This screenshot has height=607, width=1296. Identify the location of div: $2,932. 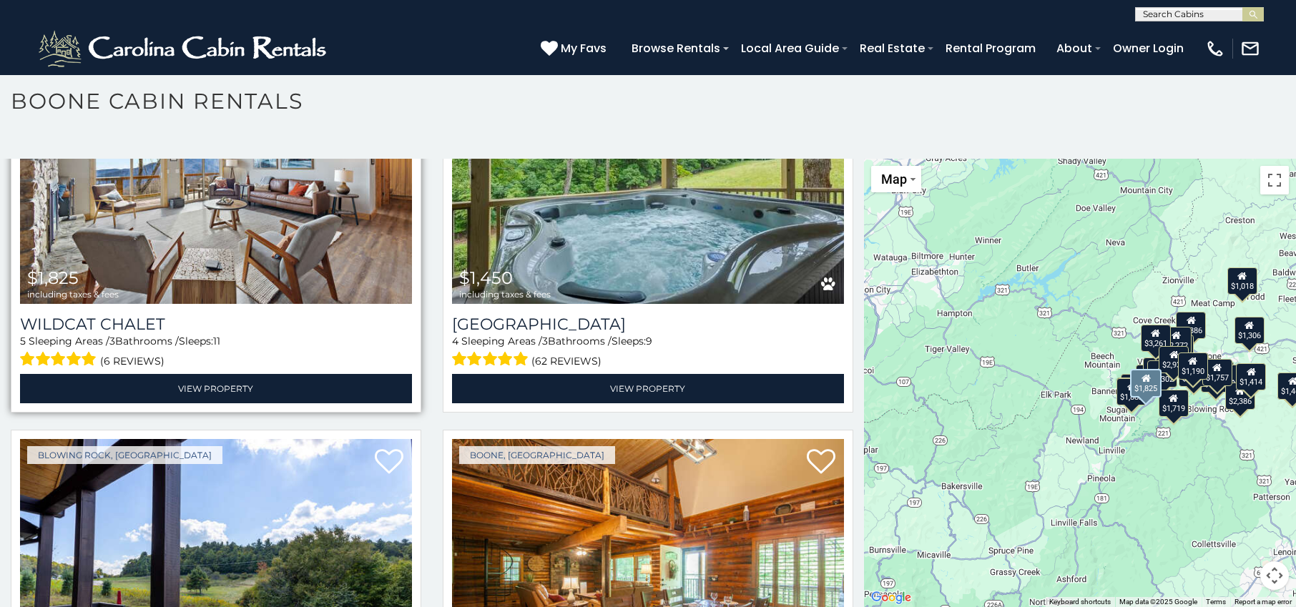
(1174, 360).